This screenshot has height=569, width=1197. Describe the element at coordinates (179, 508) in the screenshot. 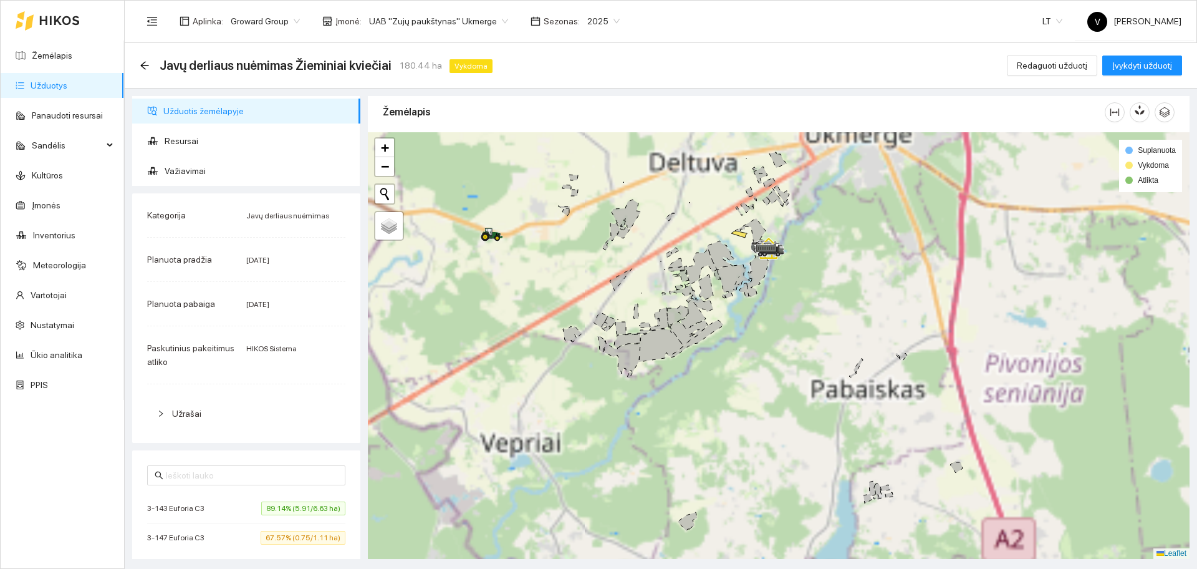

I see `span: 3-143 Euforia C3` at that location.